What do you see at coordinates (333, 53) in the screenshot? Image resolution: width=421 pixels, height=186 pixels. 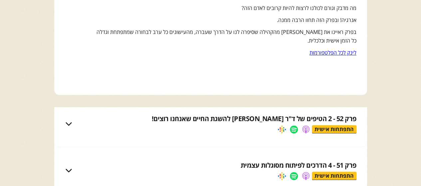 I see `a: לינק לכל הפלטפורמות` at bounding box center [333, 53].